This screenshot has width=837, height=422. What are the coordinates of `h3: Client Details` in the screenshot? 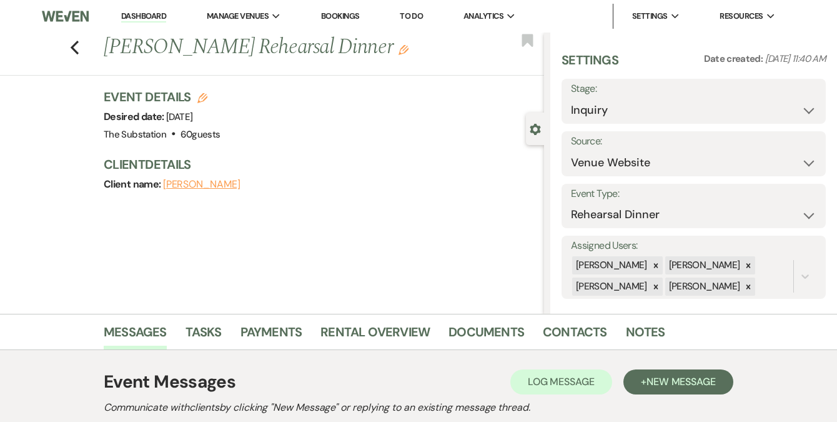 It's located at (317, 164).